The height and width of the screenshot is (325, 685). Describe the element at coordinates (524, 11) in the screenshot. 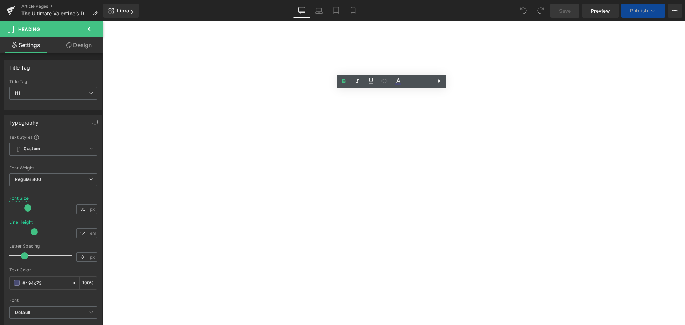

I see `button: Undo` at that location.